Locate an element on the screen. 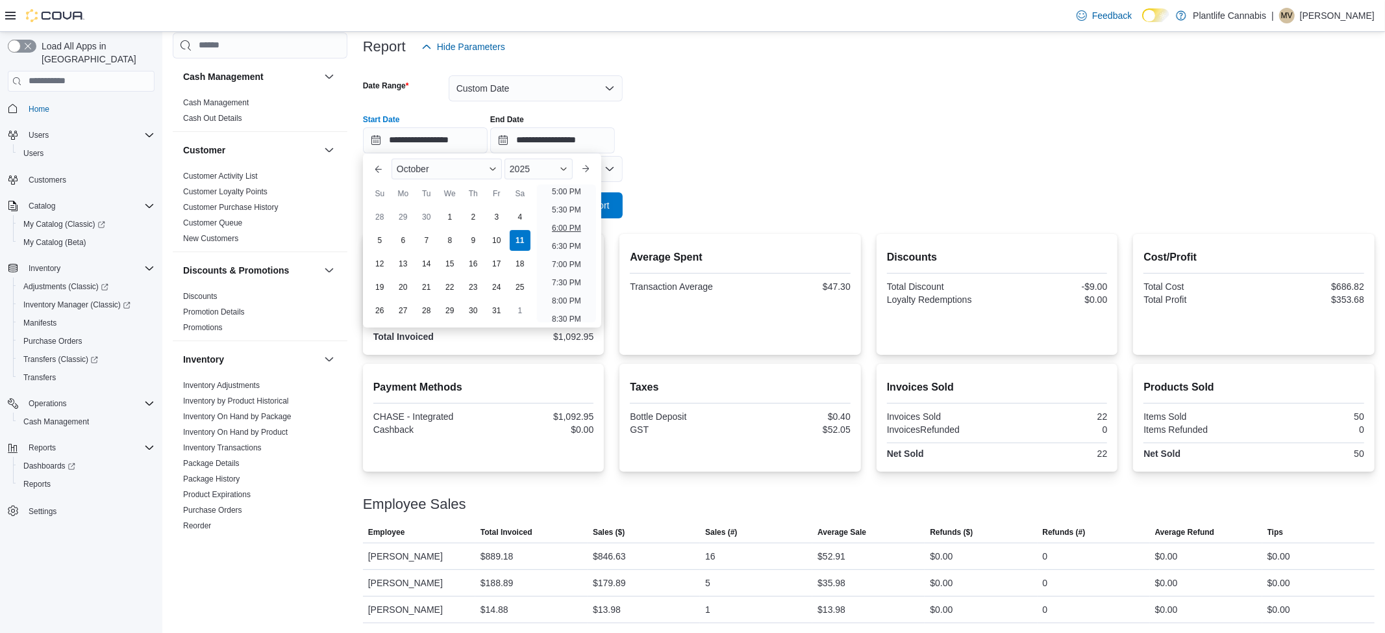 The width and height of the screenshot is (1385, 633). span: Transfers is located at coordinates (40, 377).